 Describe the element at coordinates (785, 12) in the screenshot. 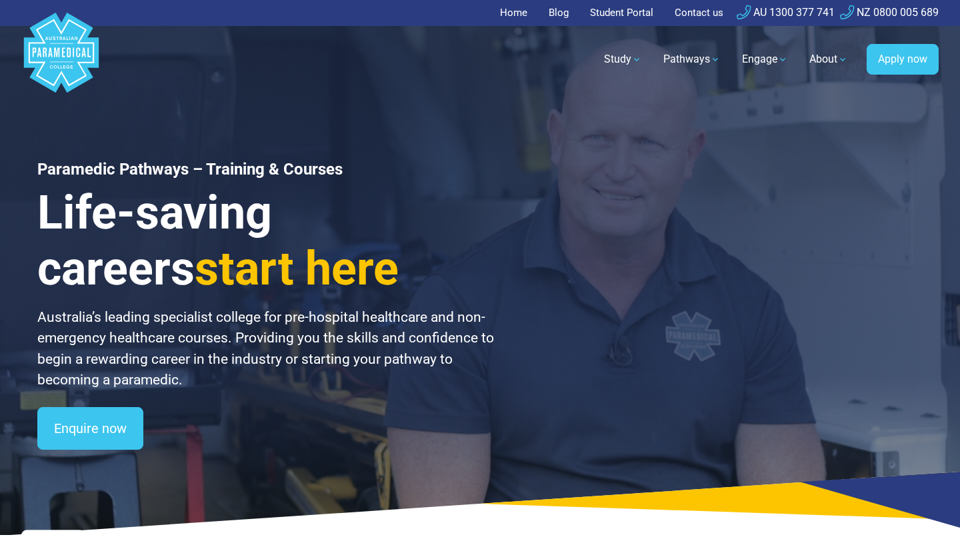

I see `a: AU 1300 377 741` at that location.